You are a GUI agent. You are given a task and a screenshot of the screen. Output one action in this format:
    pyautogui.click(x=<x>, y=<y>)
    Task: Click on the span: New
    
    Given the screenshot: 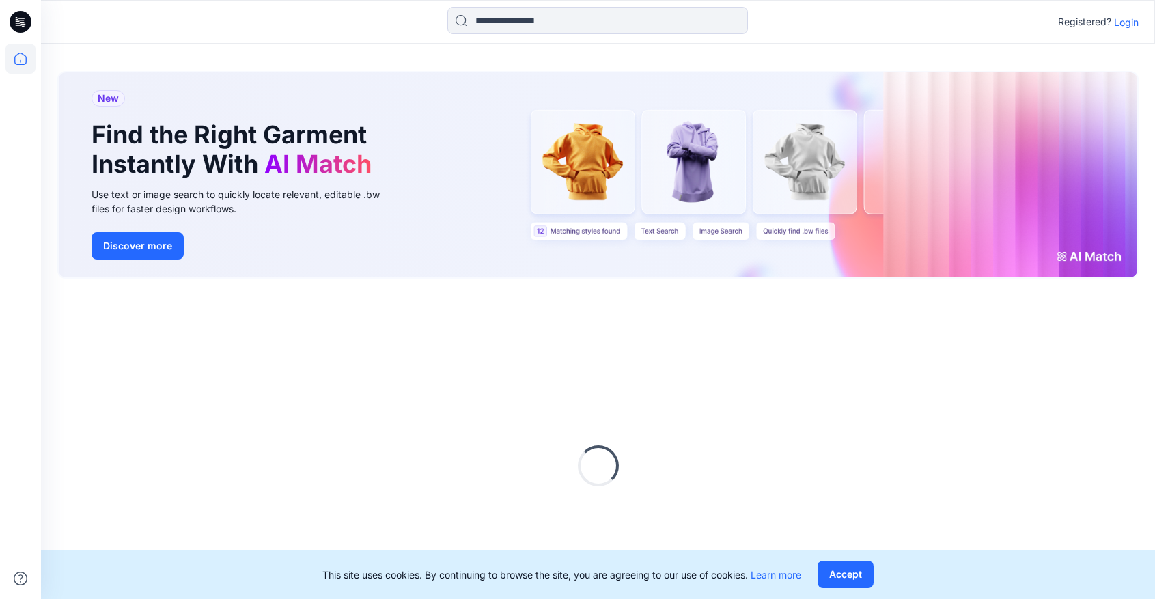 What is the action you would take?
    pyautogui.click(x=108, y=98)
    